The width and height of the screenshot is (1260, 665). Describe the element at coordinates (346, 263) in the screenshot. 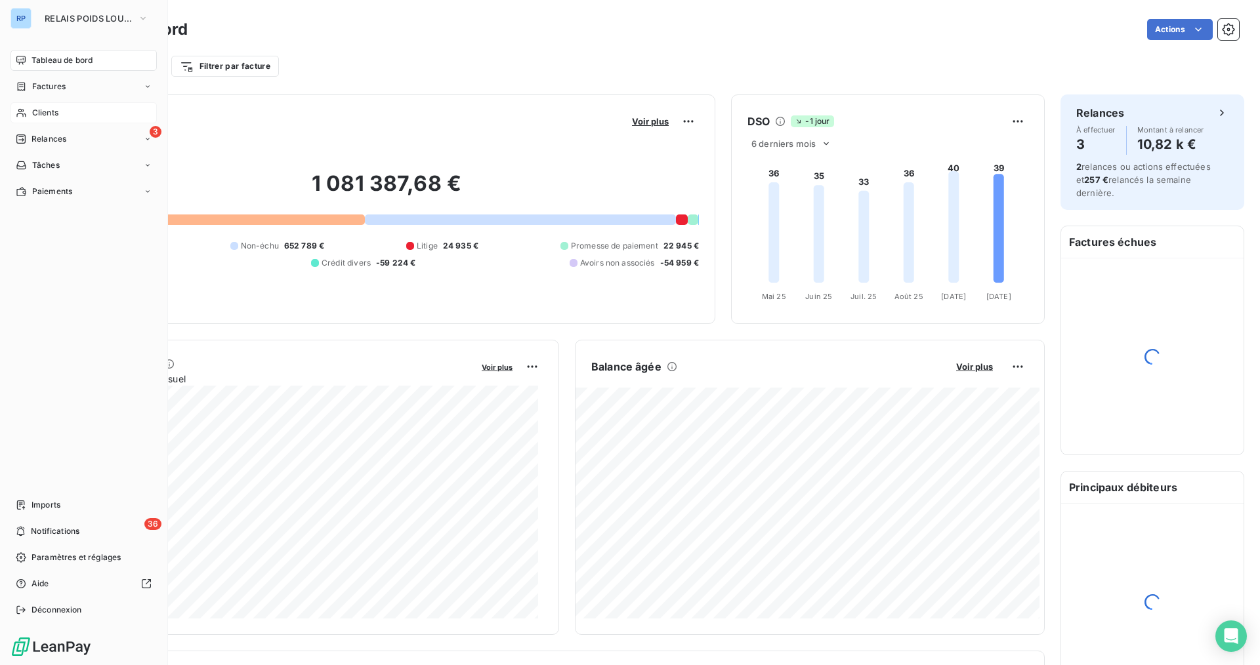

I see `span: Crédit divers` at that location.